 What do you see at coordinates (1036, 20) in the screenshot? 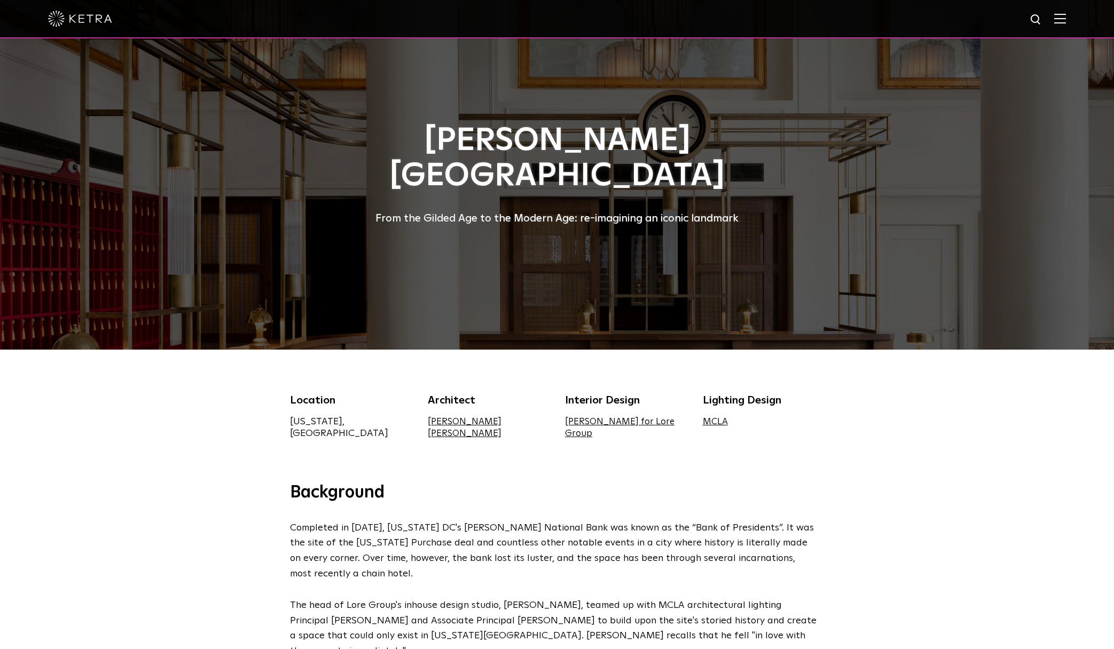
I see `img: search icon` at bounding box center [1036, 20].